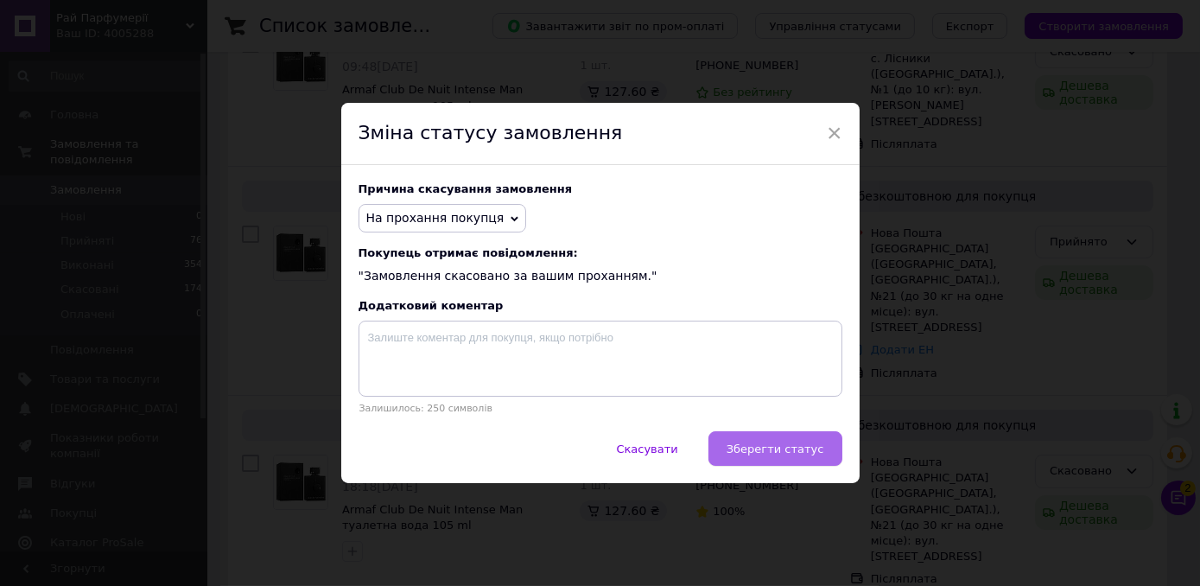 The width and height of the screenshot is (1200, 586). I want to click on span: Скасувати, so click(646, 448).